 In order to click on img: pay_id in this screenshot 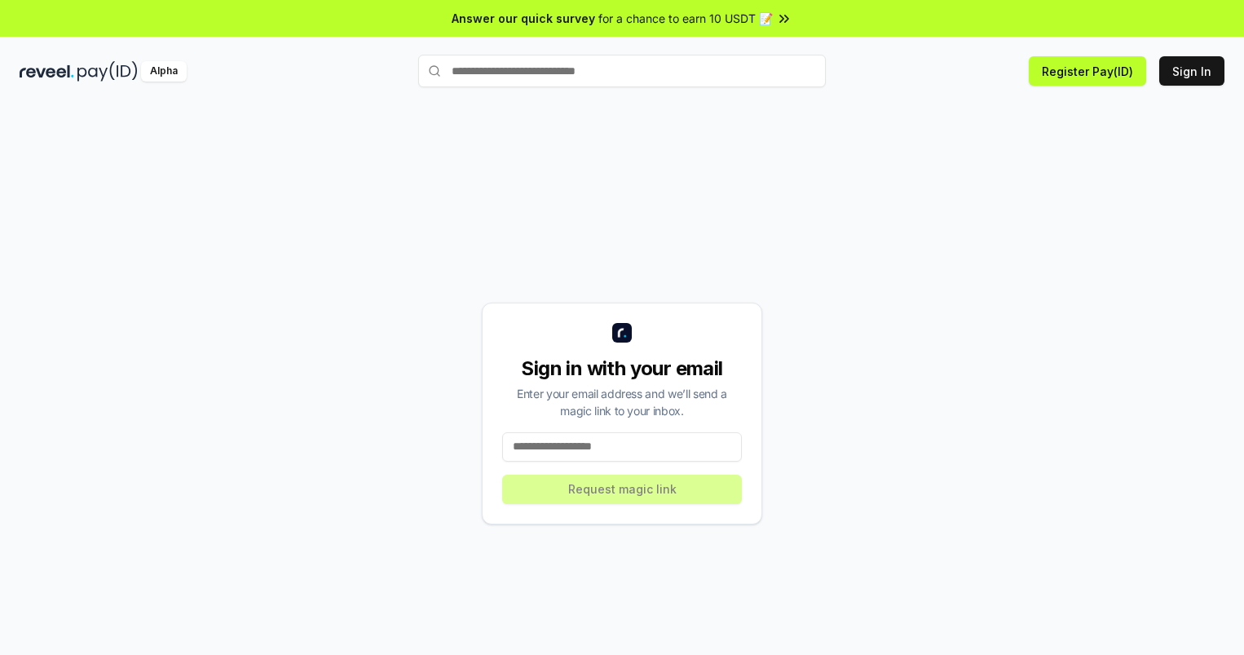, I will do `click(108, 71)`.